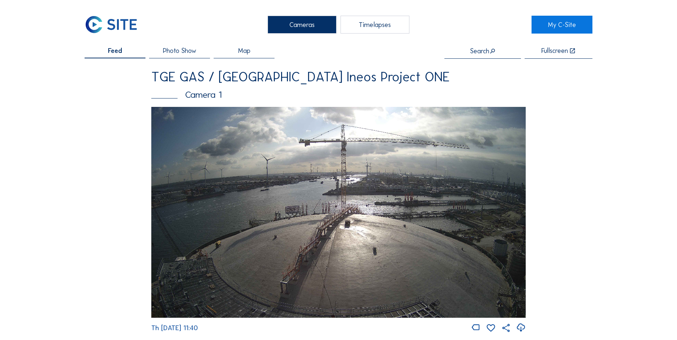 Image resolution: width=677 pixels, height=340 pixels. Describe the element at coordinates (115, 51) in the screenshot. I see `span: Feed` at that location.